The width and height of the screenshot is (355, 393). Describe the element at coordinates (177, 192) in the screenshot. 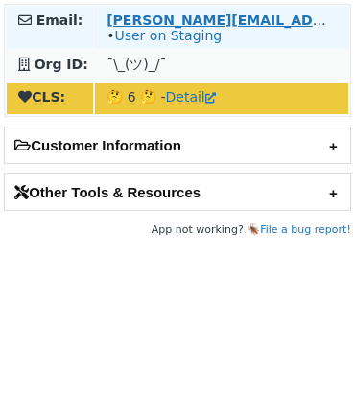

I see `h2: Other Tools & Resources` at that location.